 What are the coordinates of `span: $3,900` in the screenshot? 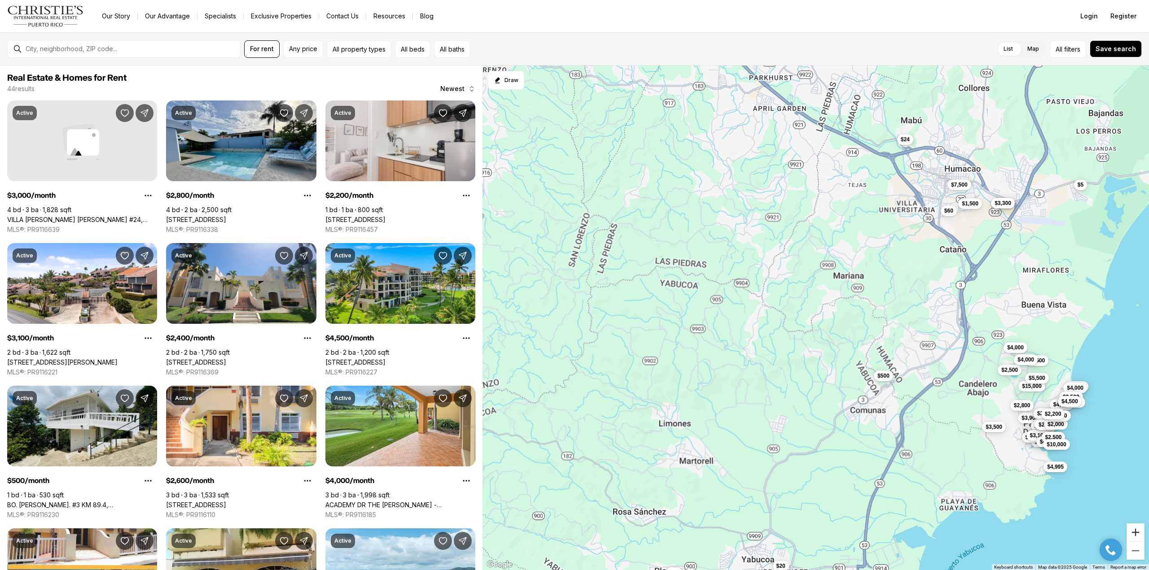 It's located at (1029, 418).